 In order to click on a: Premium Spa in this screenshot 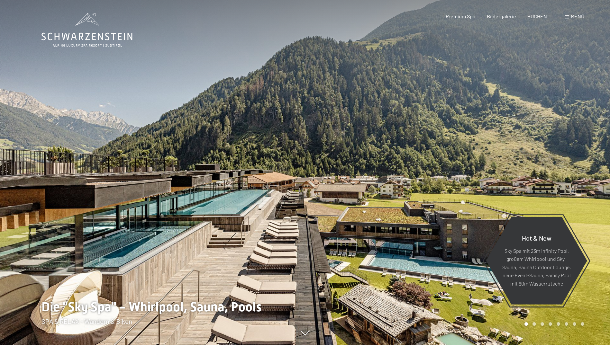, I will do `click(460, 16)`.